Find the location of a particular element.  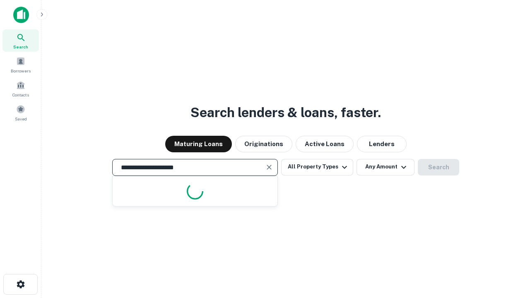

div: Saved is located at coordinates (21, 113).